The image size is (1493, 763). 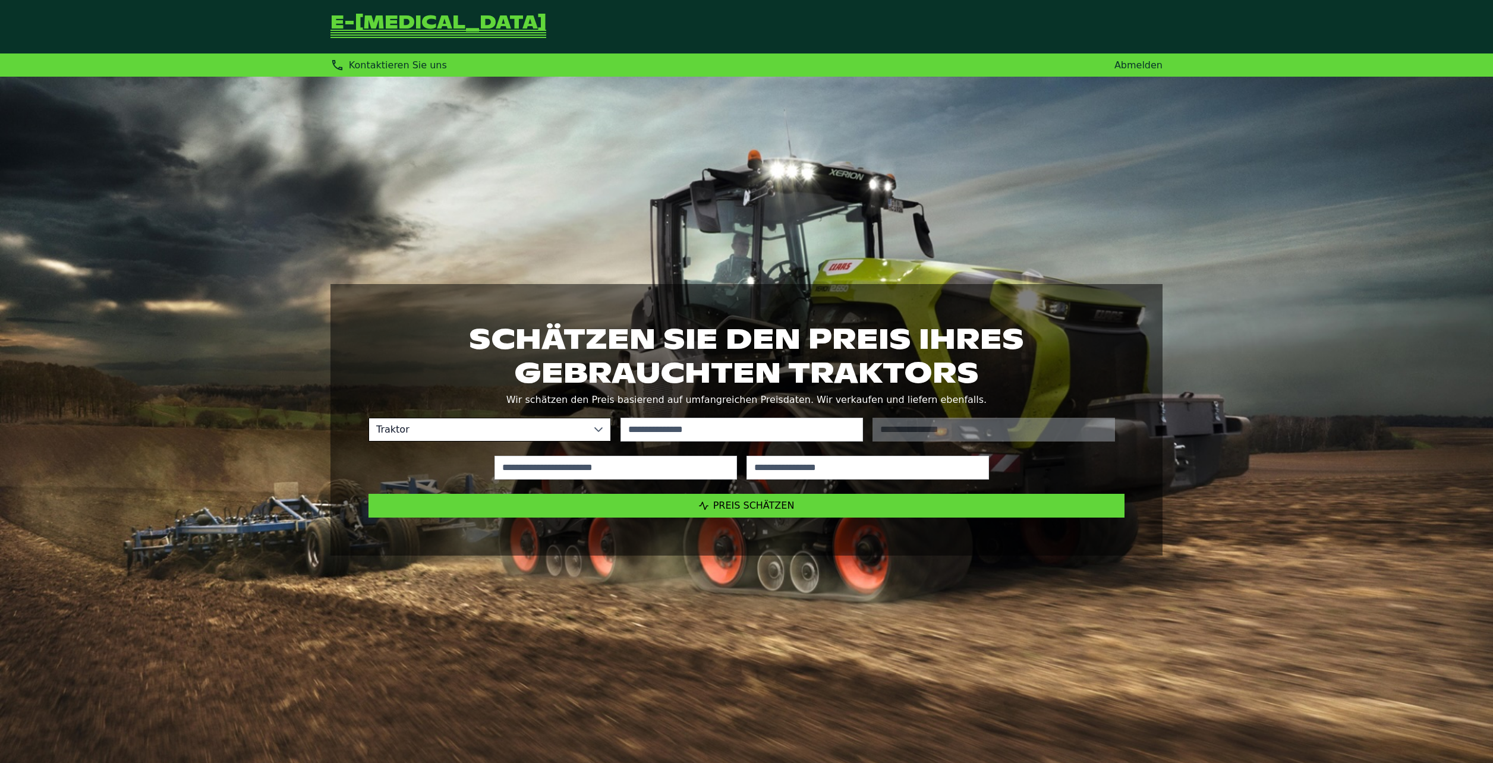 What do you see at coordinates (389, 65) in the screenshot?
I see `div: Kontaktieren Sie uns` at bounding box center [389, 65].